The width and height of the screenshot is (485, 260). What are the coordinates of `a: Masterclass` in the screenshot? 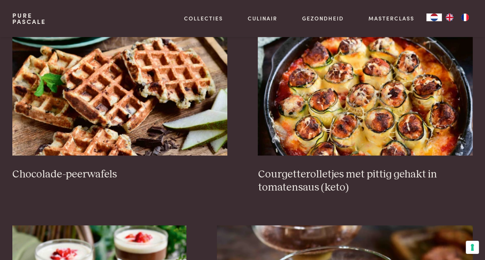 It's located at (391, 18).